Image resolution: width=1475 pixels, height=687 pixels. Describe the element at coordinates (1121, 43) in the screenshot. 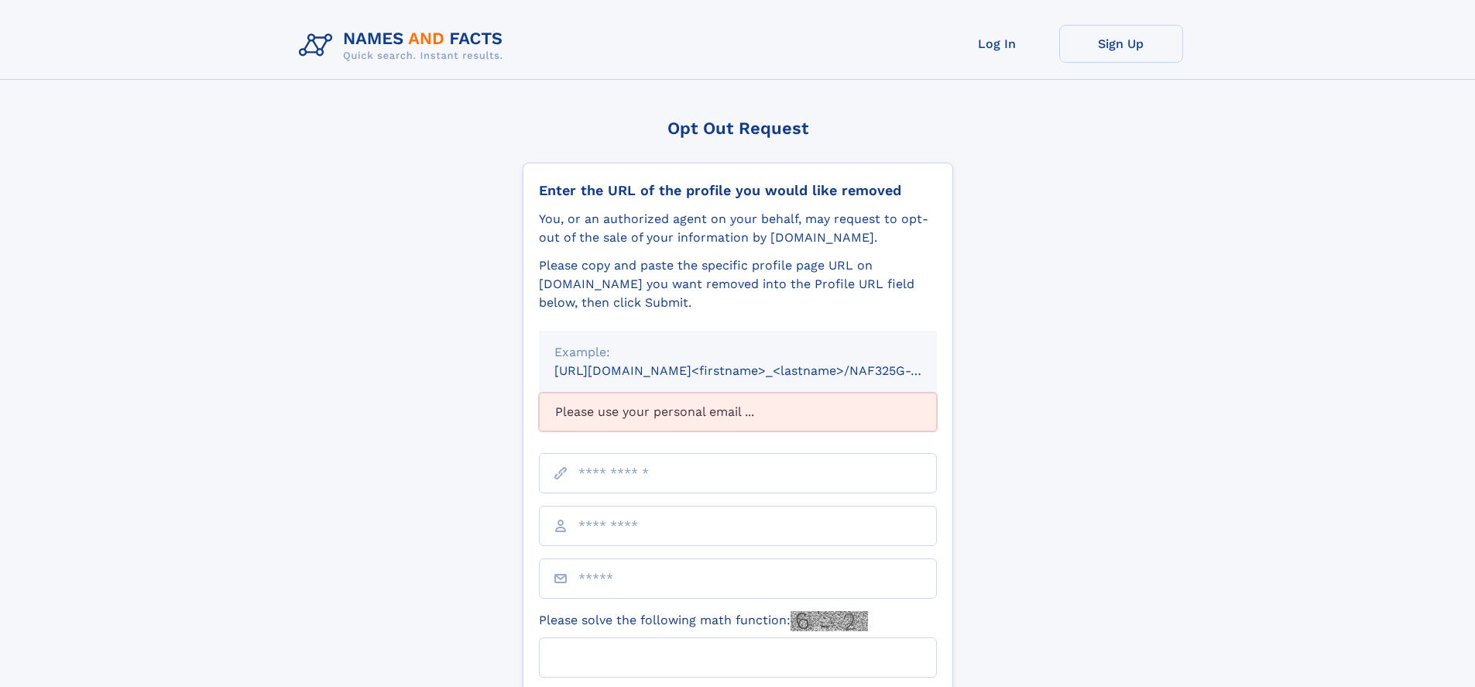

I see `a: Sign Up` at that location.